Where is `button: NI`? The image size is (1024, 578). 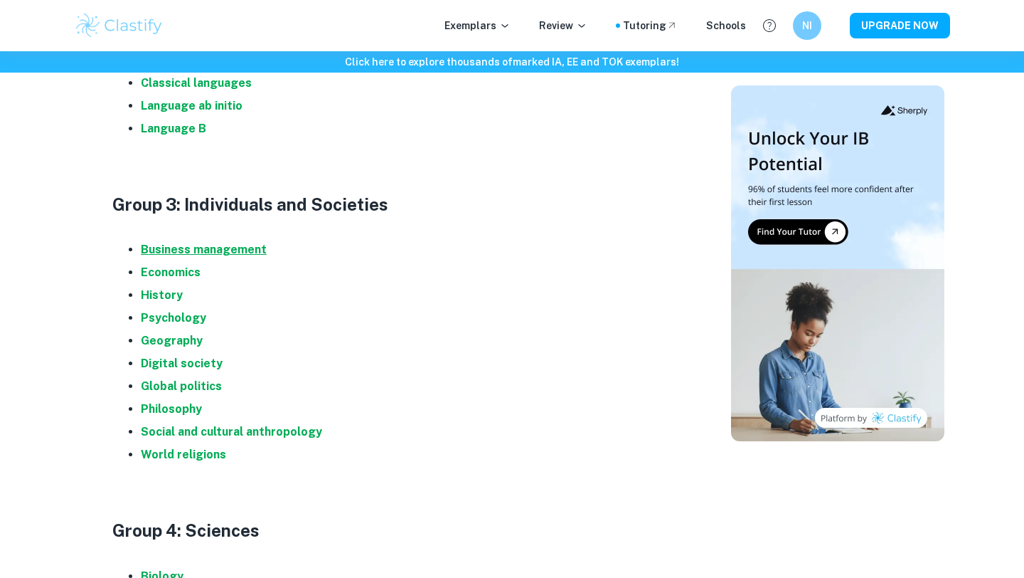 button: NI is located at coordinates (807, 26).